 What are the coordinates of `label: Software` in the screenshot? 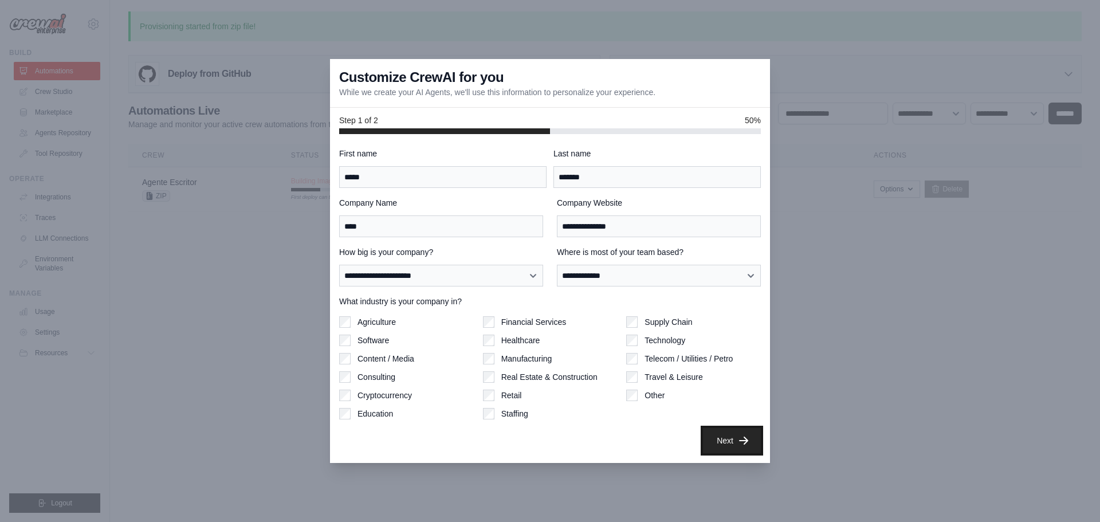 It's located at (373, 340).